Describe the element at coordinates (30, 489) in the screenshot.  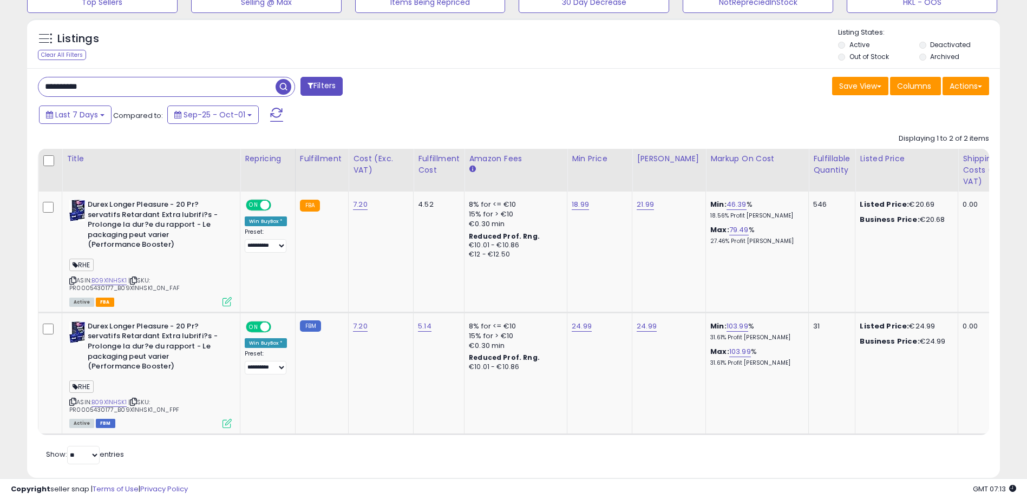
I see `strong: Copyright` at that location.